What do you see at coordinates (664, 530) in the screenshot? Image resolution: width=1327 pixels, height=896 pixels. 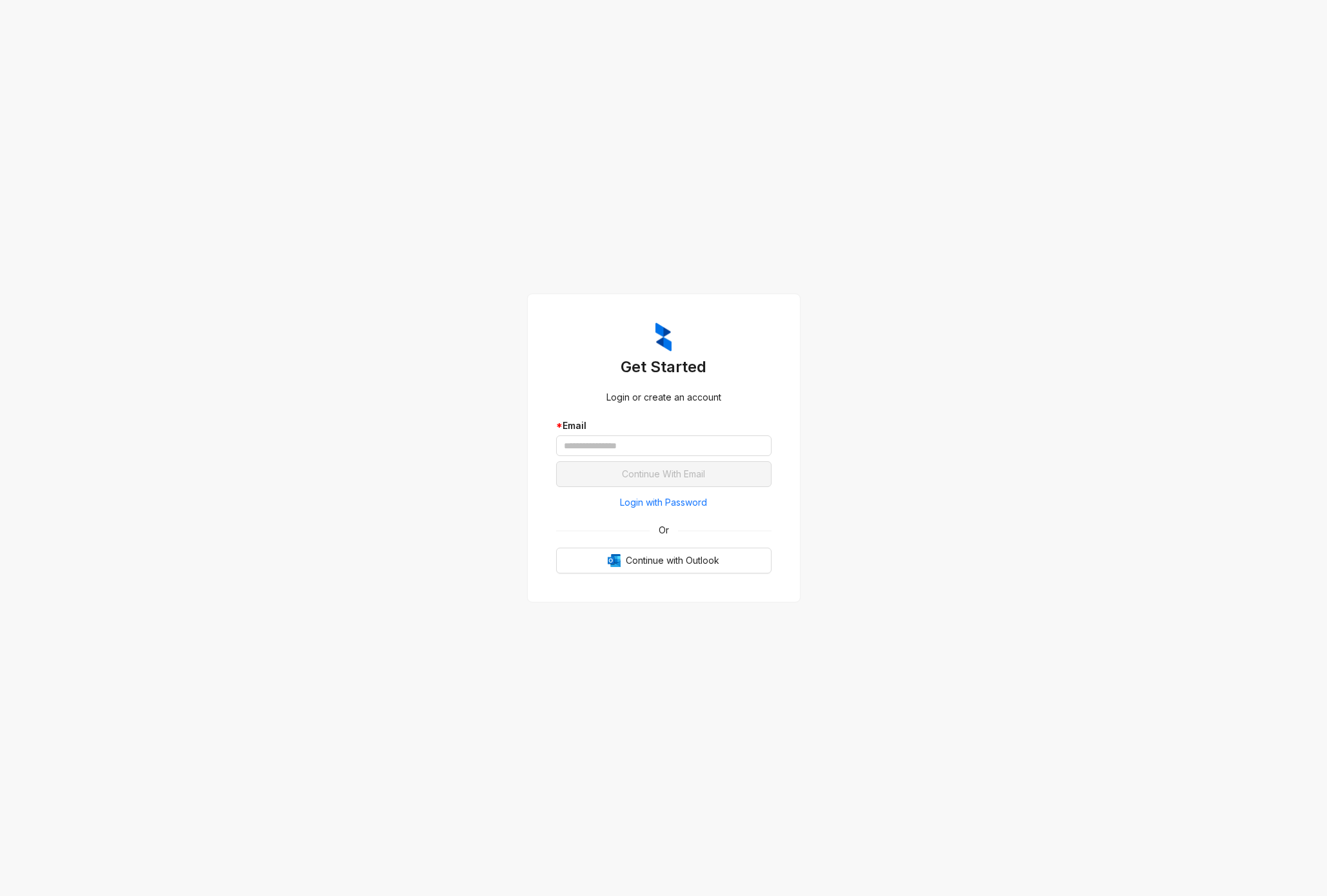 I see `span: Or` at bounding box center [664, 530].